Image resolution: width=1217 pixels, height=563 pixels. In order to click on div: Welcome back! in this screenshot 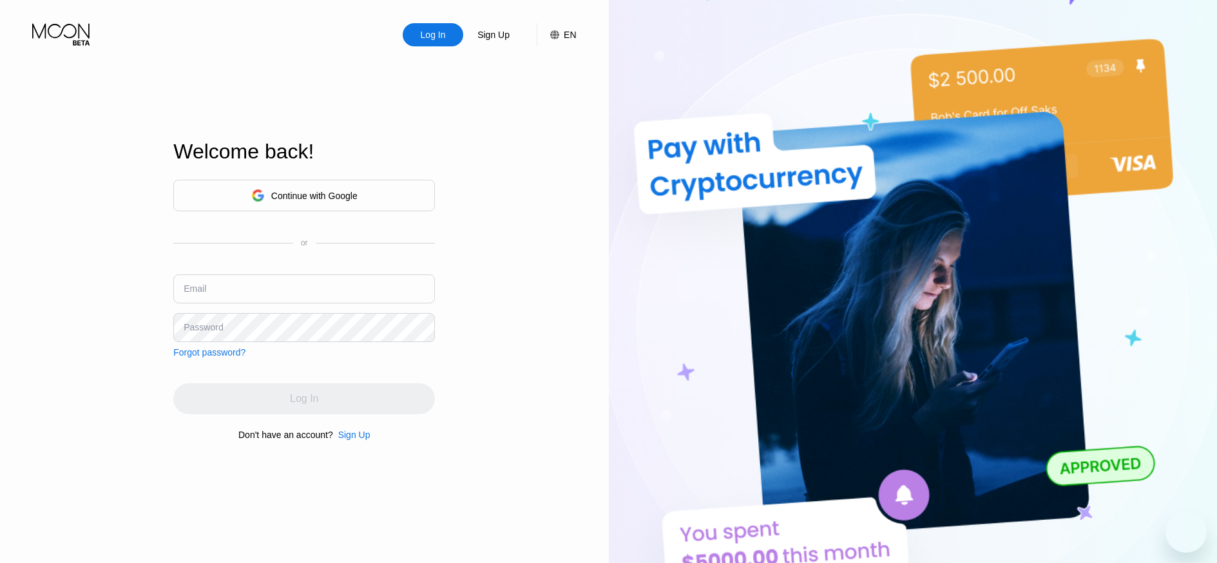, I will do `click(304, 151)`.